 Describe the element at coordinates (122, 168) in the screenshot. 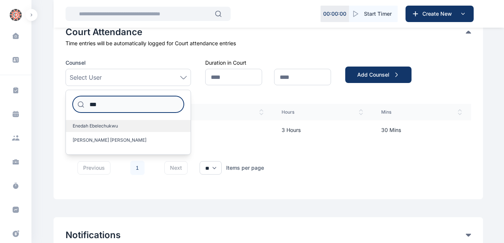

I see `li: 上一页` at that location.